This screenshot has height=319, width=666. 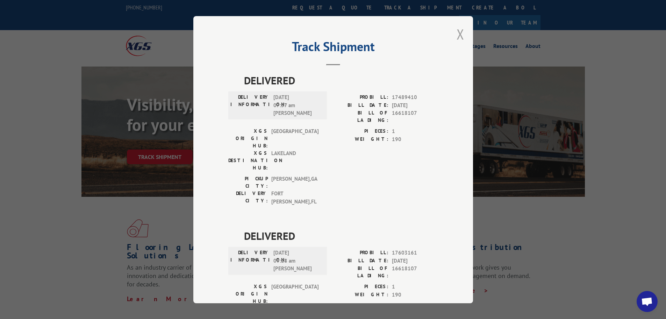 What do you see at coordinates (248, 182) in the screenshot?
I see `label: PICKUP CITY:` at bounding box center [248, 182].